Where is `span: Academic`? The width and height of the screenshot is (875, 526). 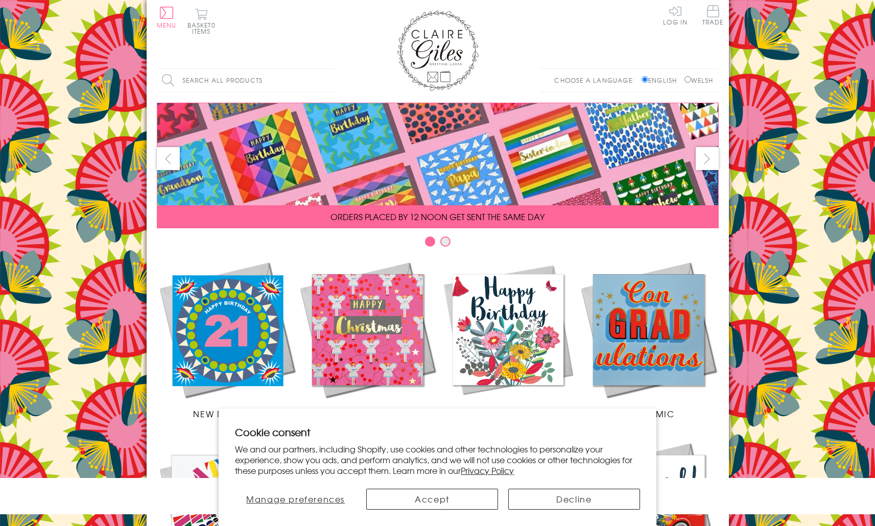
span: Academic is located at coordinates (648, 414).